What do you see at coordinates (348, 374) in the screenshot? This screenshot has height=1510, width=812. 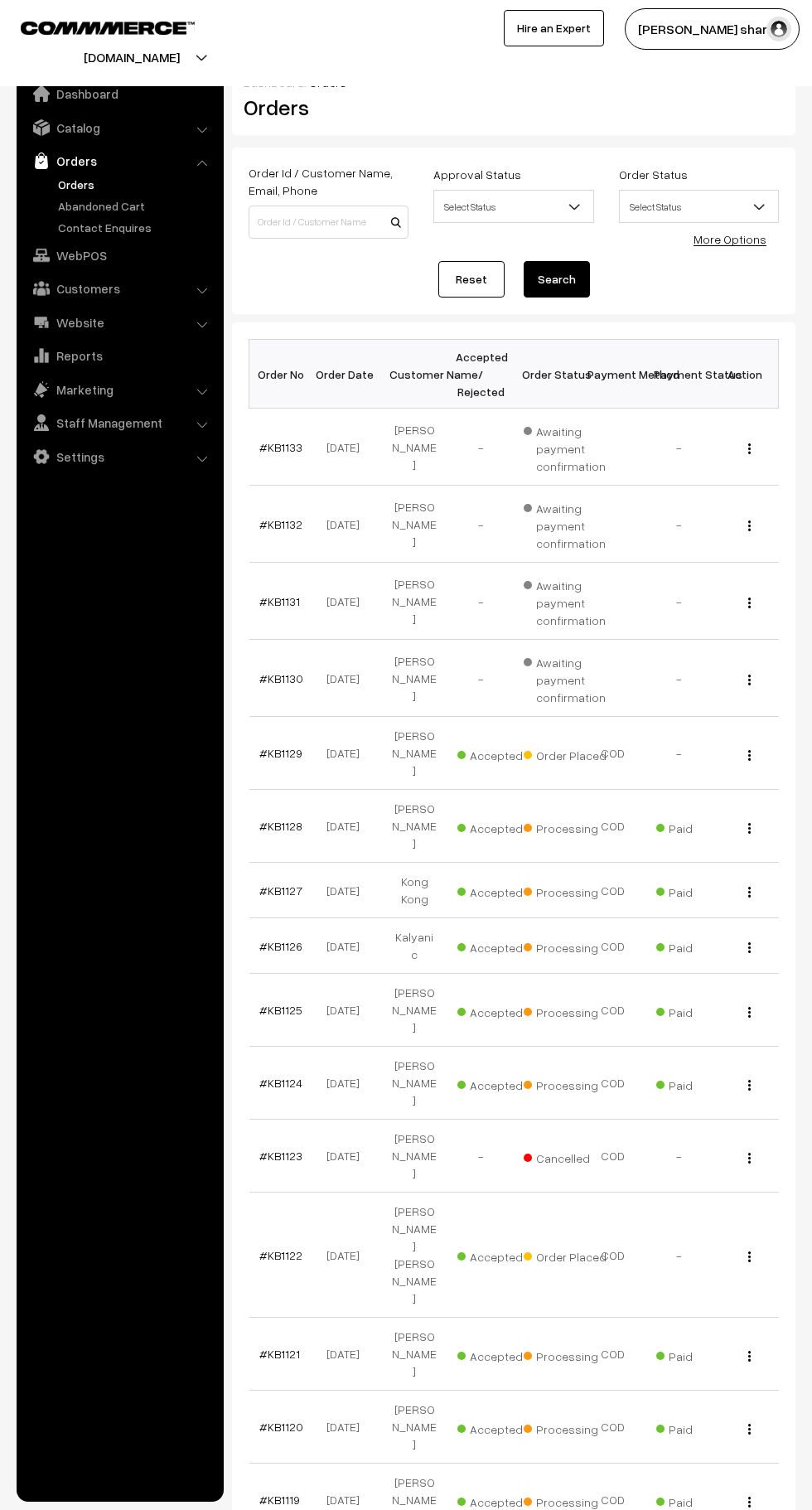 I see `th: Order Date` at bounding box center [348, 374].